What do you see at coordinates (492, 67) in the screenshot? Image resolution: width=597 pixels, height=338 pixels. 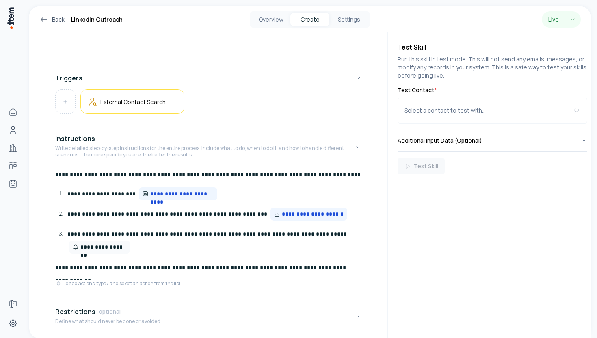 I see `p: Run this skill in test mode. This will not send any emails, messages, or modify any records in yo...` at bounding box center [492, 67].